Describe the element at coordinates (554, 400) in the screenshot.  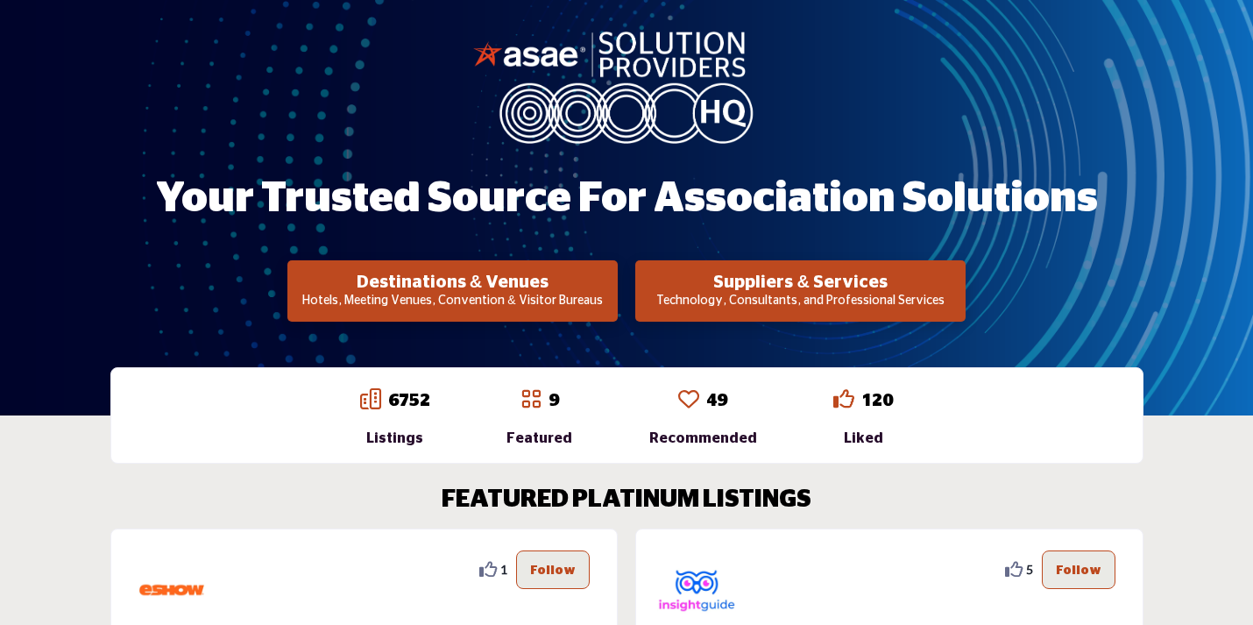
I see `a: 9` at that location.